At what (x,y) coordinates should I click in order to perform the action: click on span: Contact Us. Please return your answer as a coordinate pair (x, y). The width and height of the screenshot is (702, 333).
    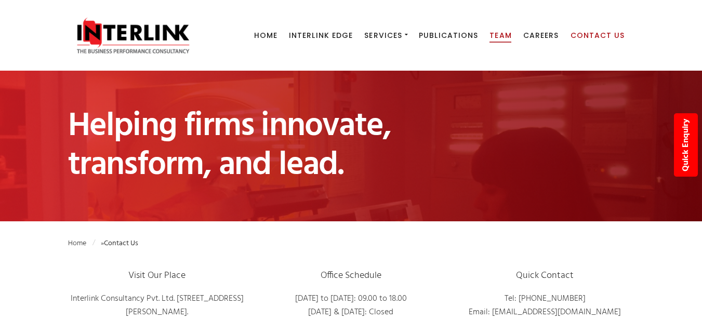
    Looking at the image, I should click on (598, 35).